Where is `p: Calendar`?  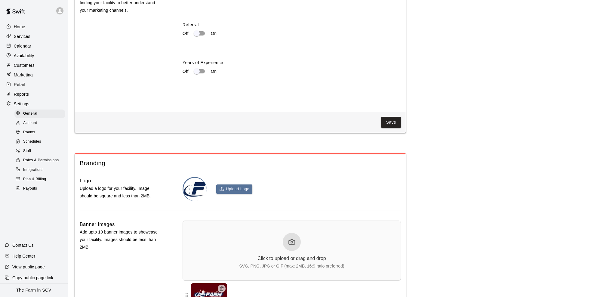
p: Calendar is located at coordinates (23, 46).